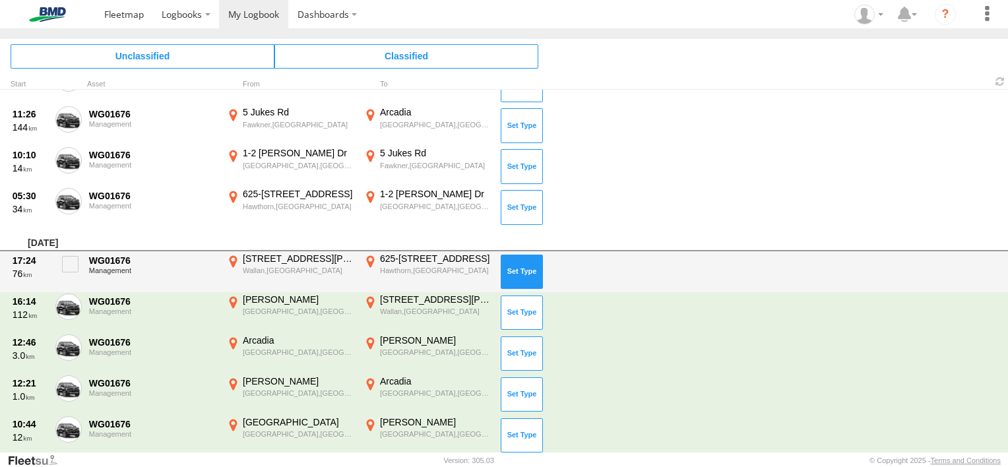  Describe the element at coordinates (966, 460) in the screenshot. I see `a: Terms and Conditions` at that location.